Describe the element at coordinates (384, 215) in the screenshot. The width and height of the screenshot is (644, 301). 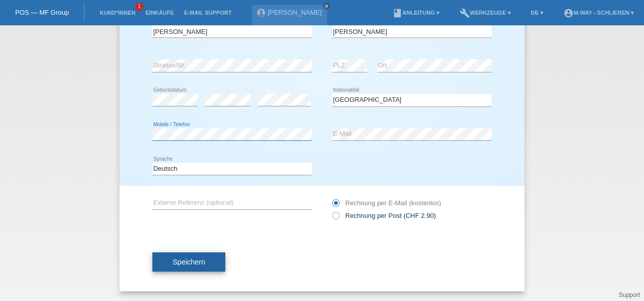
I see `label: Rechnung per Post (CHF 2.90)` at that location.